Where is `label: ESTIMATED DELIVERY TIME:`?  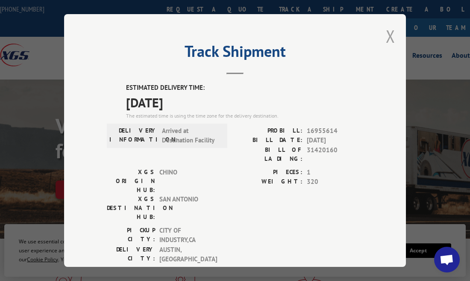 label: ESTIMATED DELIVERY TIME: is located at coordinates (244, 88).